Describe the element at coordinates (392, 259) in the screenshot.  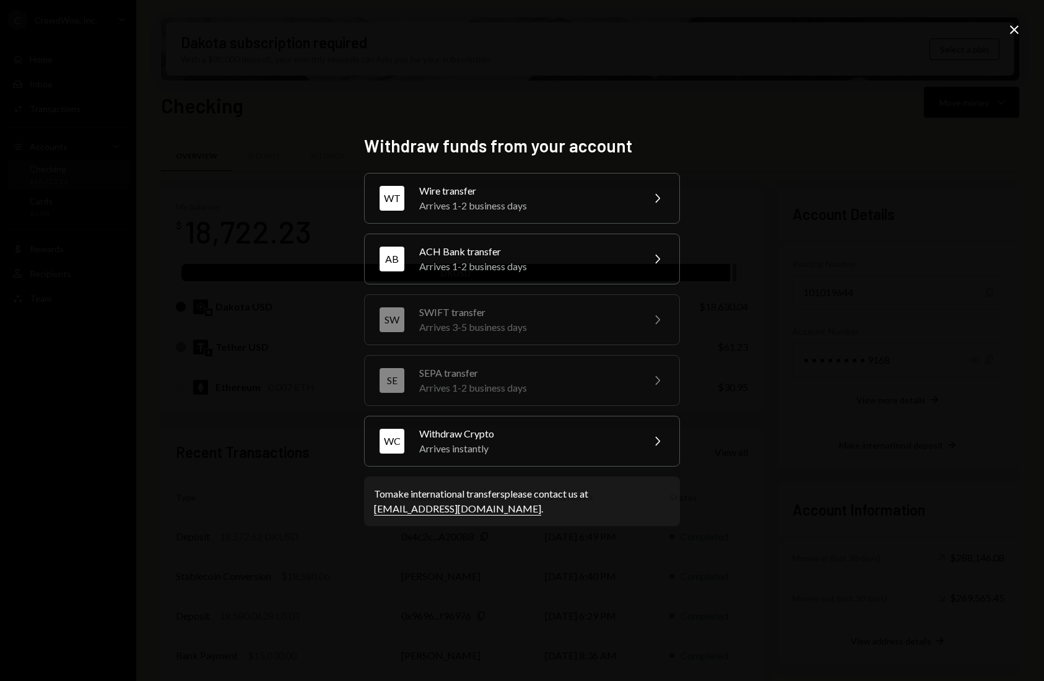
I see `div: AB` at that location.